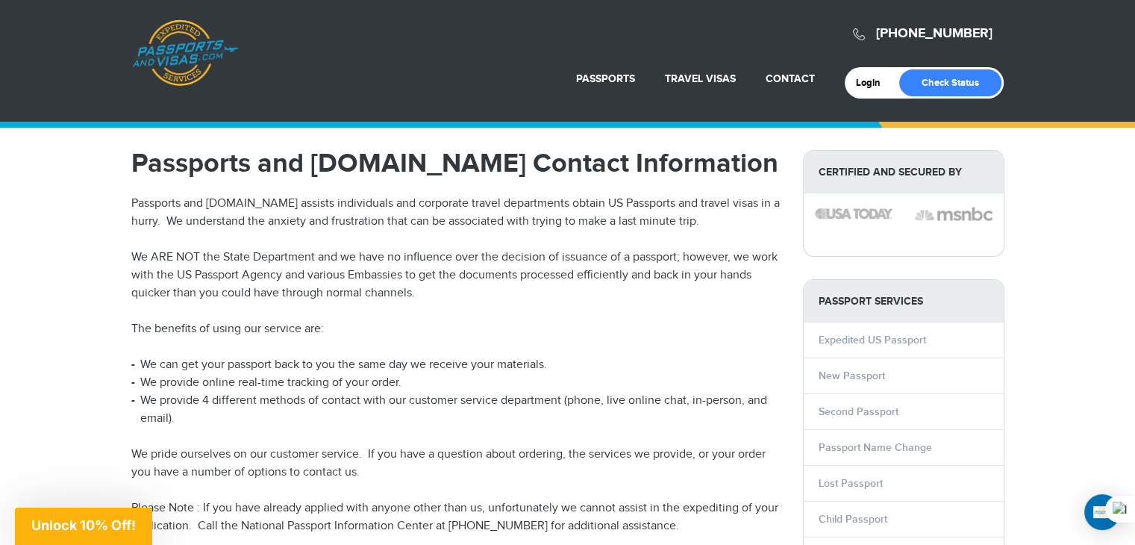 This screenshot has height=545, width=1135. What do you see at coordinates (84, 526) in the screenshot?
I see `div: Unlock 10% Off!` at bounding box center [84, 526].